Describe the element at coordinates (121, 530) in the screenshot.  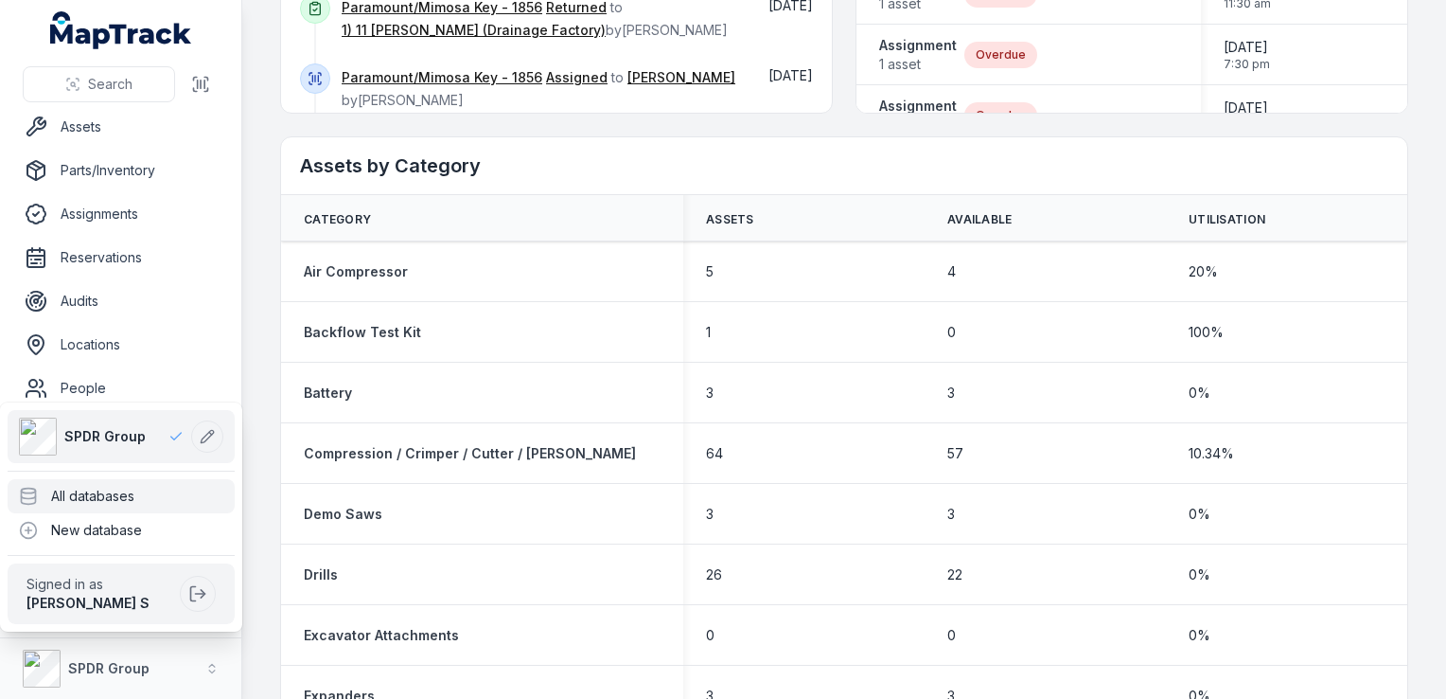
I see `div: New database` at that location.